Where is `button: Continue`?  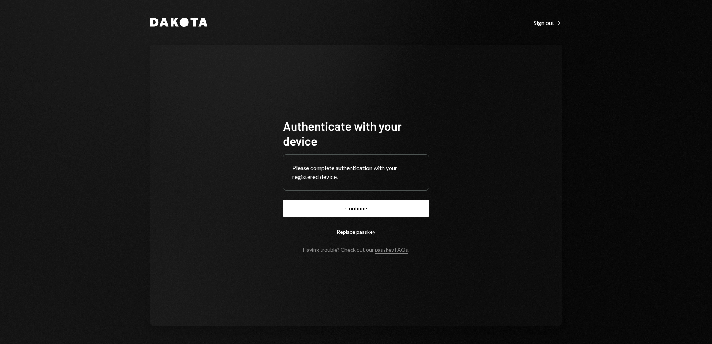 button: Continue is located at coordinates (356, 208).